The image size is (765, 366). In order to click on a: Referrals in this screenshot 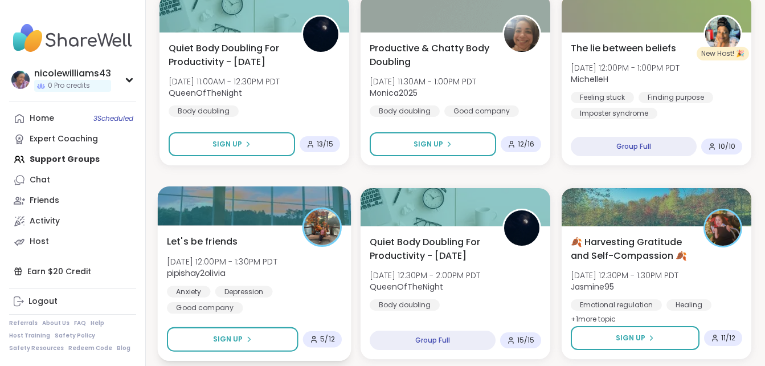, I will do `click(23, 323)`.